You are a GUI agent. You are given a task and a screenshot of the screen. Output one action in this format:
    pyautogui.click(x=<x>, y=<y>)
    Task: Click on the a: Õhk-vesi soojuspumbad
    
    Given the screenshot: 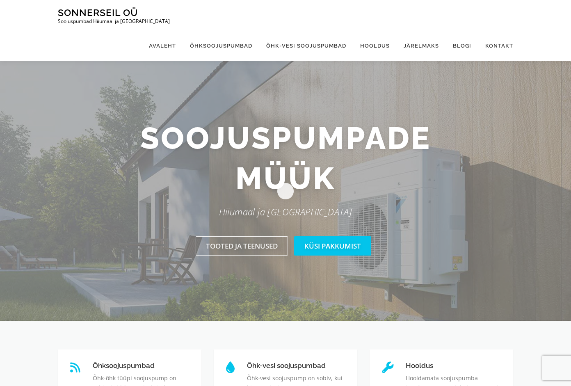 What is the action you would take?
    pyautogui.click(x=306, y=46)
    